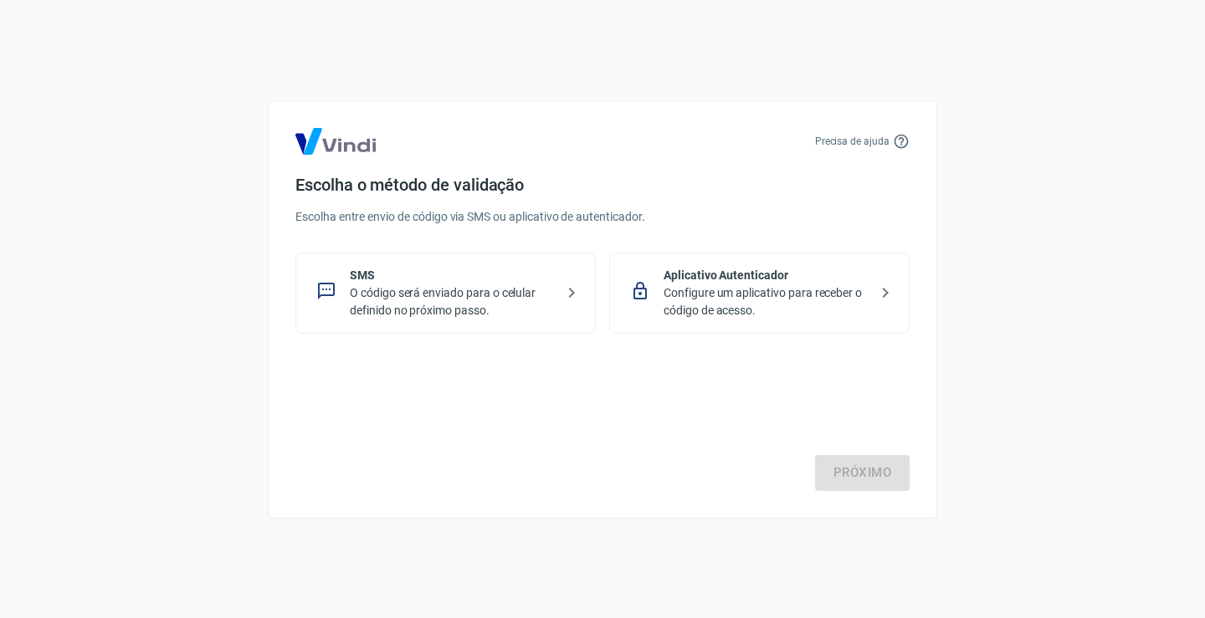 The height and width of the screenshot is (618, 1205). Describe the element at coordinates (602, 185) in the screenshot. I see `h4: Escolha o método de validação` at that location.